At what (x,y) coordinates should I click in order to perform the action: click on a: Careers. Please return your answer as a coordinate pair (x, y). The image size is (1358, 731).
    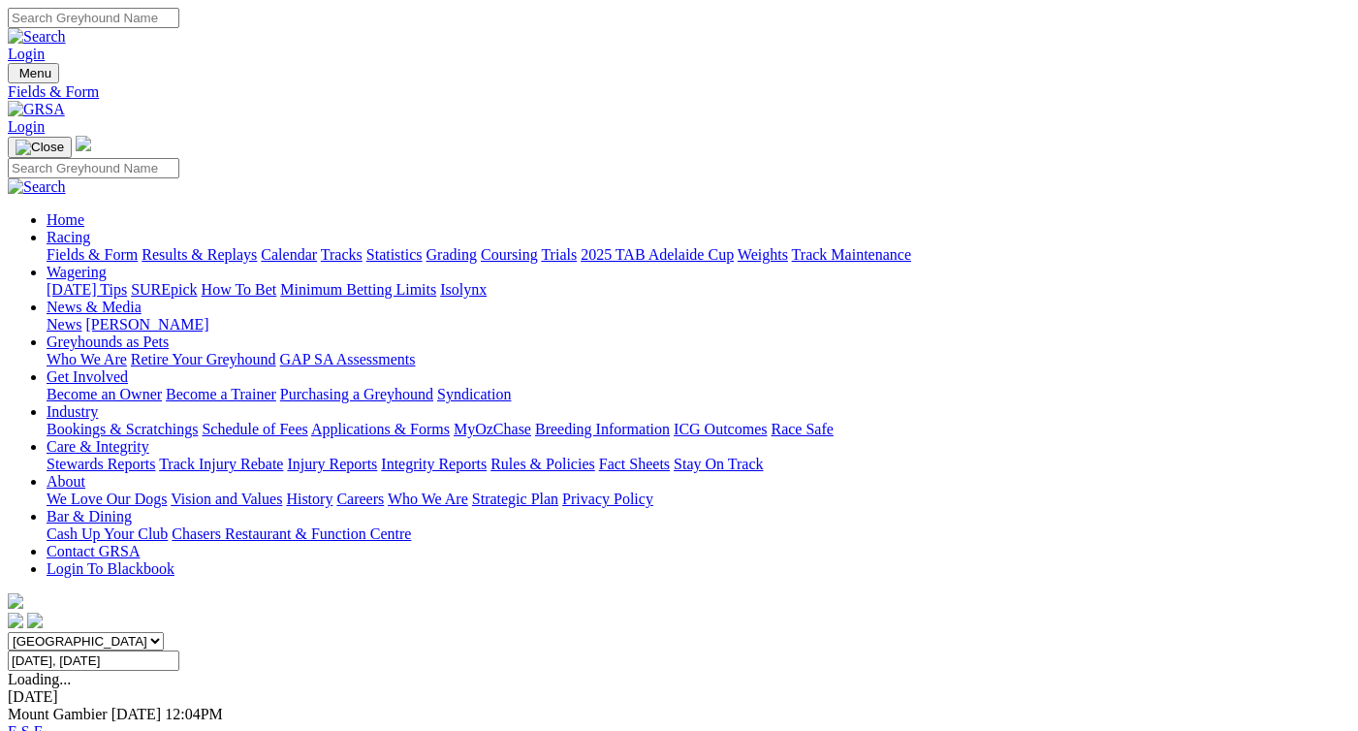
    Looking at the image, I should click on (360, 498).